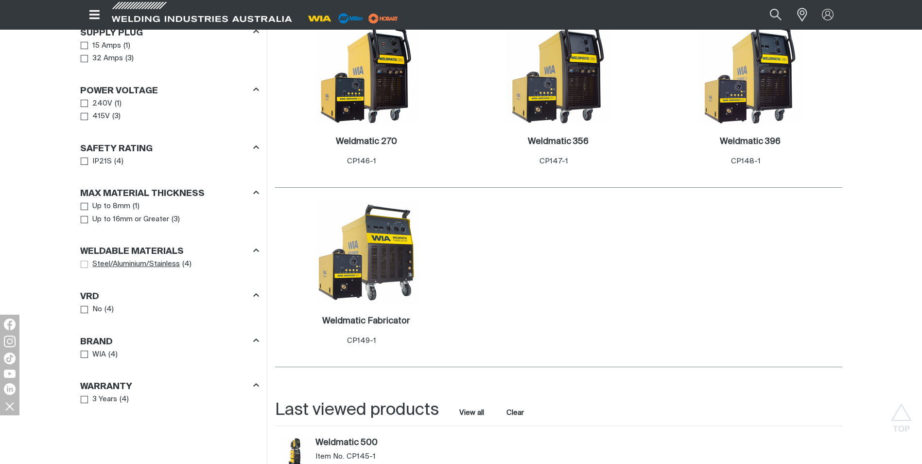 This screenshot has height=464, width=922. I want to click on h3: Supply Plug, so click(111, 33).